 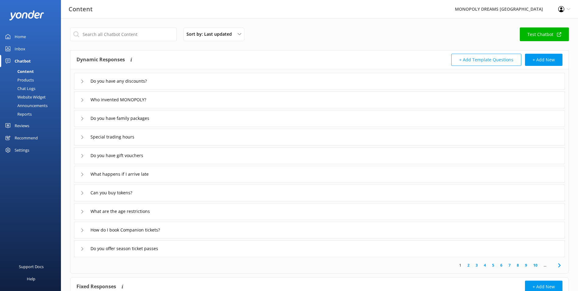 What do you see at coordinates (486, 60) in the screenshot?
I see `button: + Add Template Questions` at bounding box center [486, 60].